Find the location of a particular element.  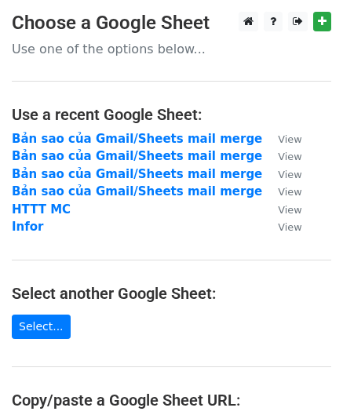

a: Infor is located at coordinates (27, 227).